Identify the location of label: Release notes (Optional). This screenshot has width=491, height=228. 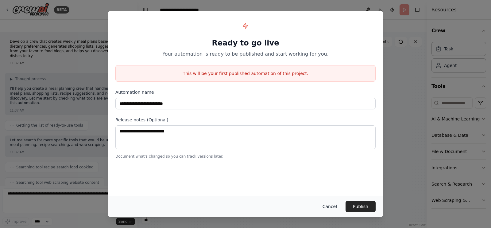
(246, 120).